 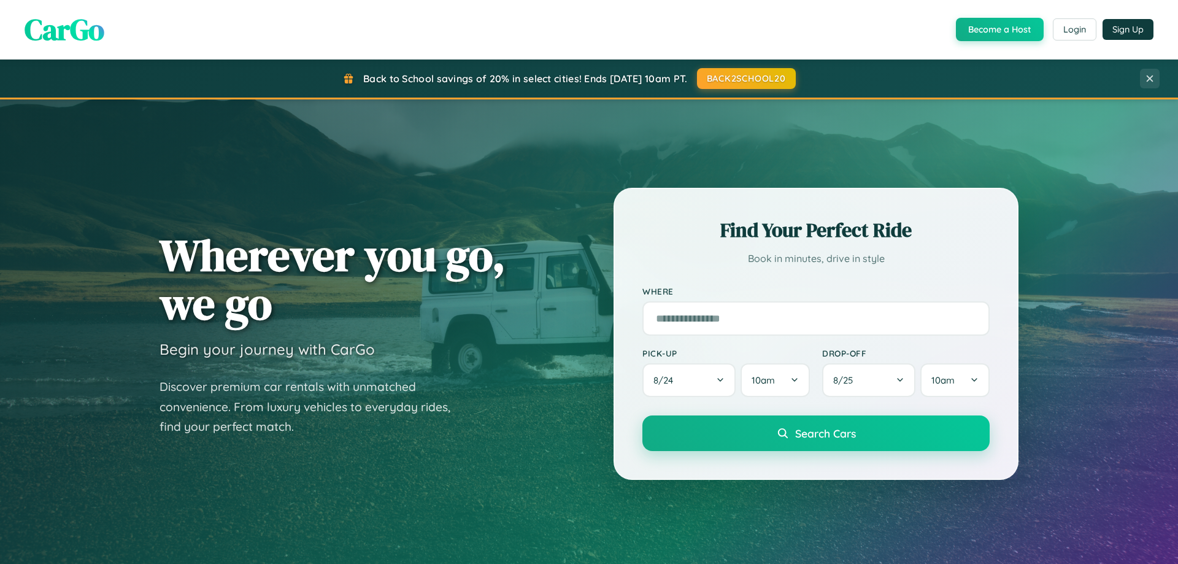 What do you see at coordinates (1074, 29) in the screenshot?
I see `button: Login` at bounding box center [1074, 29].